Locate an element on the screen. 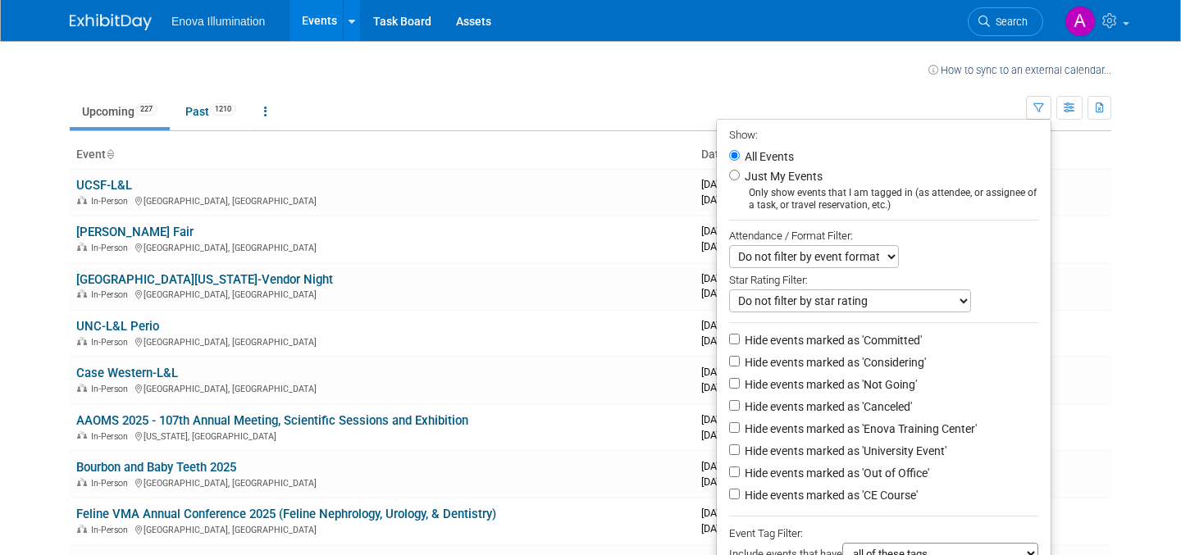 Image resolution: width=1181 pixels, height=555 pixels. a: Sort by Event Name is located at coordinates (110, 154).